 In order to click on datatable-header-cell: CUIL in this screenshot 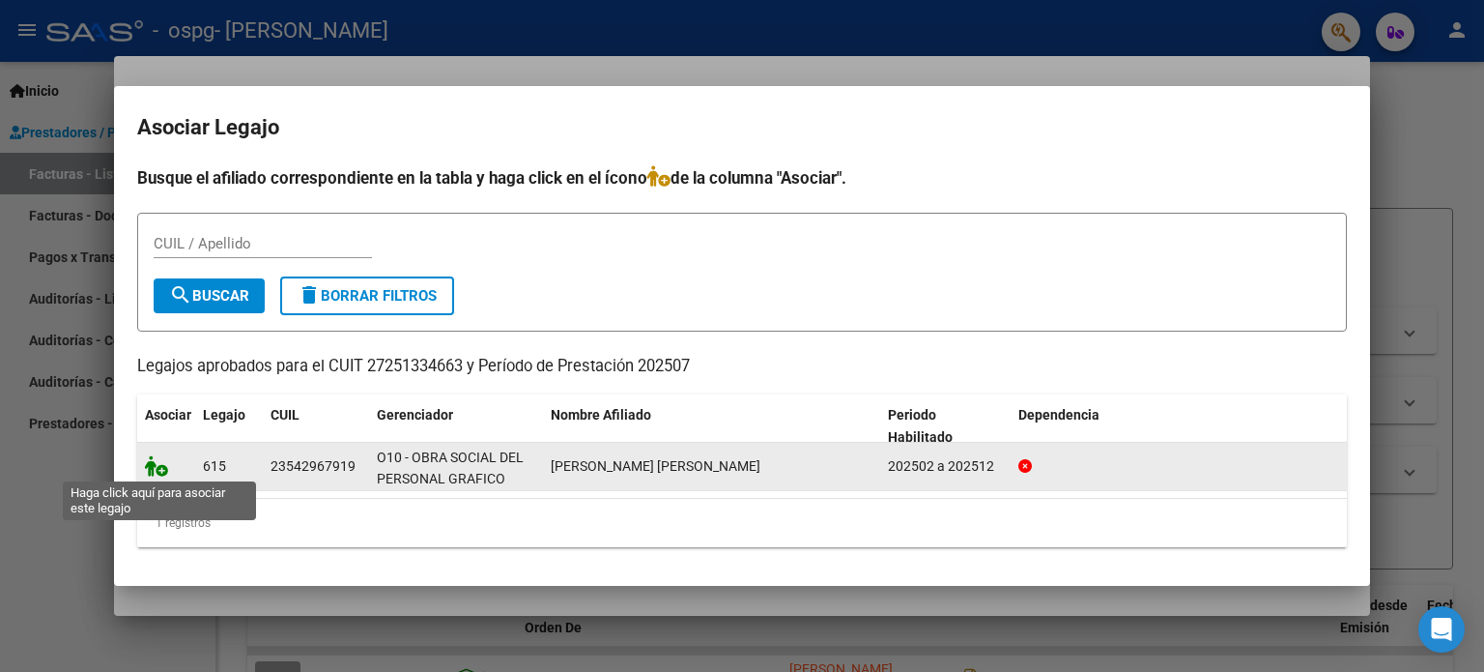, I will do `click(316, 426)`.